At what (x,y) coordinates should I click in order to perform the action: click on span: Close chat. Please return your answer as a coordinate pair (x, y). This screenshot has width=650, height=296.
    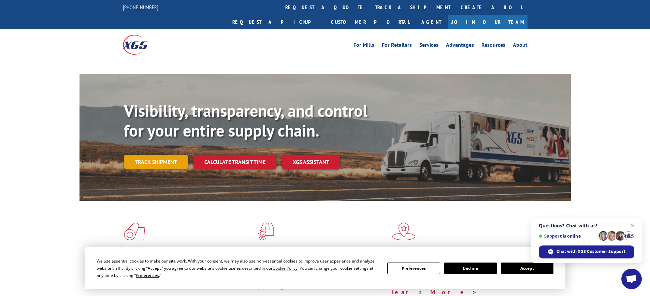
    Looking at the image, I should click on (633, 226).